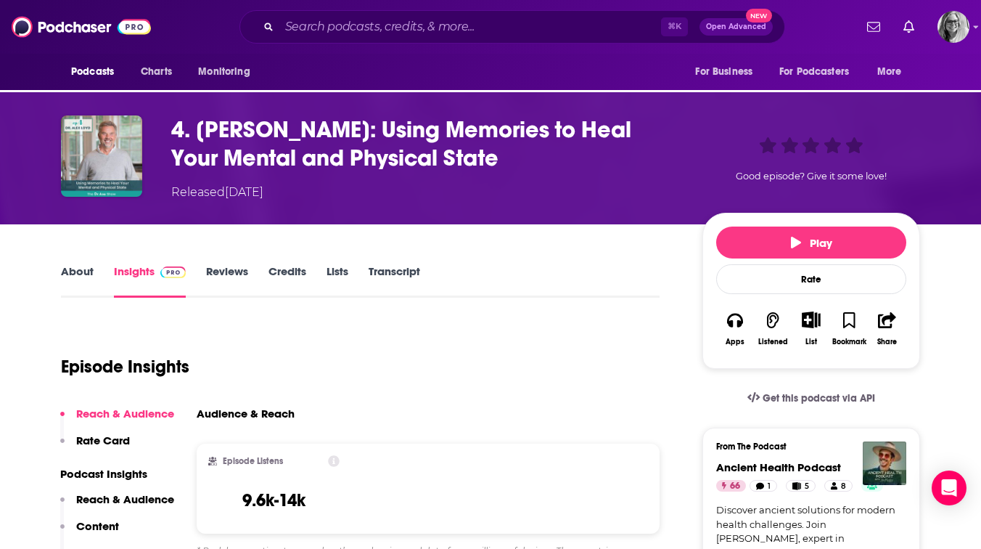 Image resolution: width=981 pixels, height=549 pixels. What do you see at coordinates (95, 446) in the screenshot?
I see `button: Rate Card` at bounding box center [95, 446].